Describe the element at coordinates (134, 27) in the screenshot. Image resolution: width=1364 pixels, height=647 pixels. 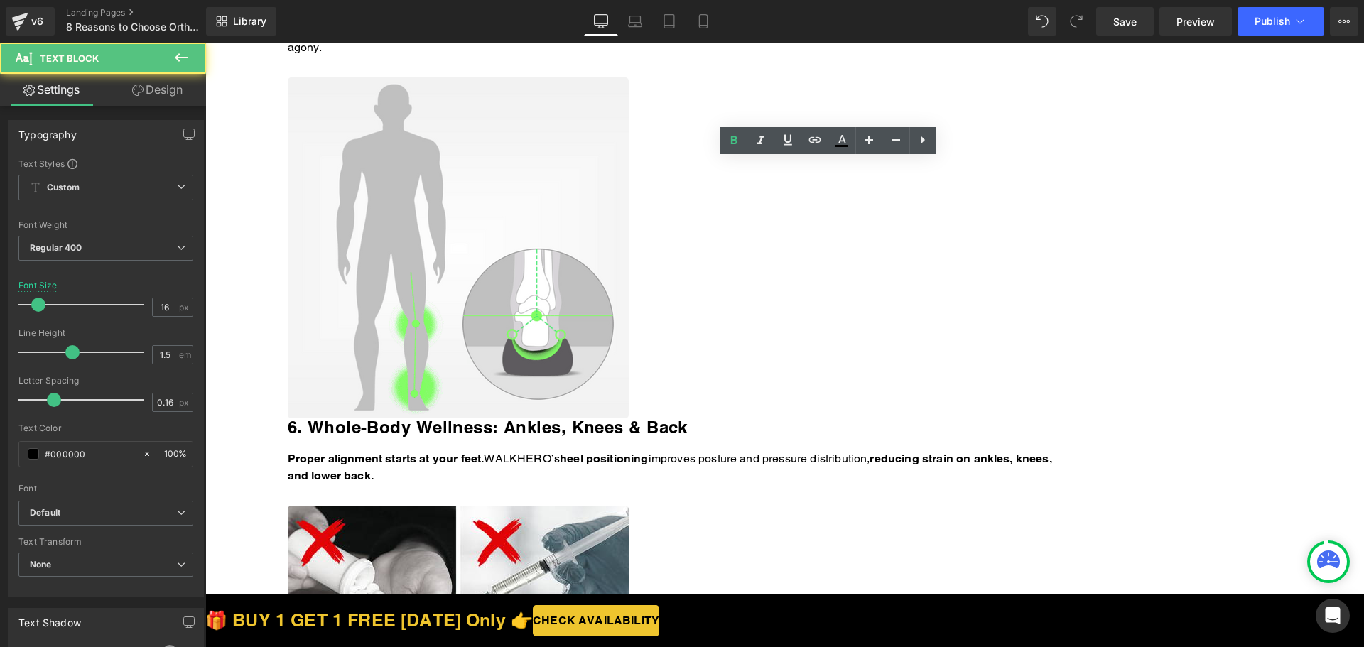
I see `span: 8 Reasons to Choose Orthopaedic Slippers` at that location.